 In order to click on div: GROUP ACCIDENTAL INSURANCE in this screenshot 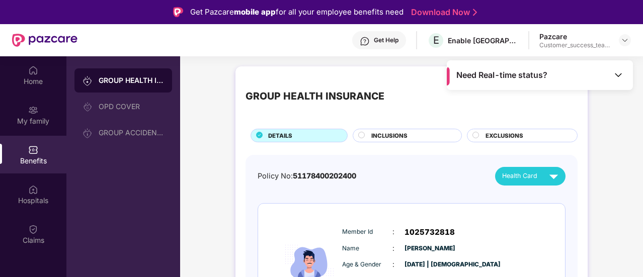, I will do `click(131, 133)`.